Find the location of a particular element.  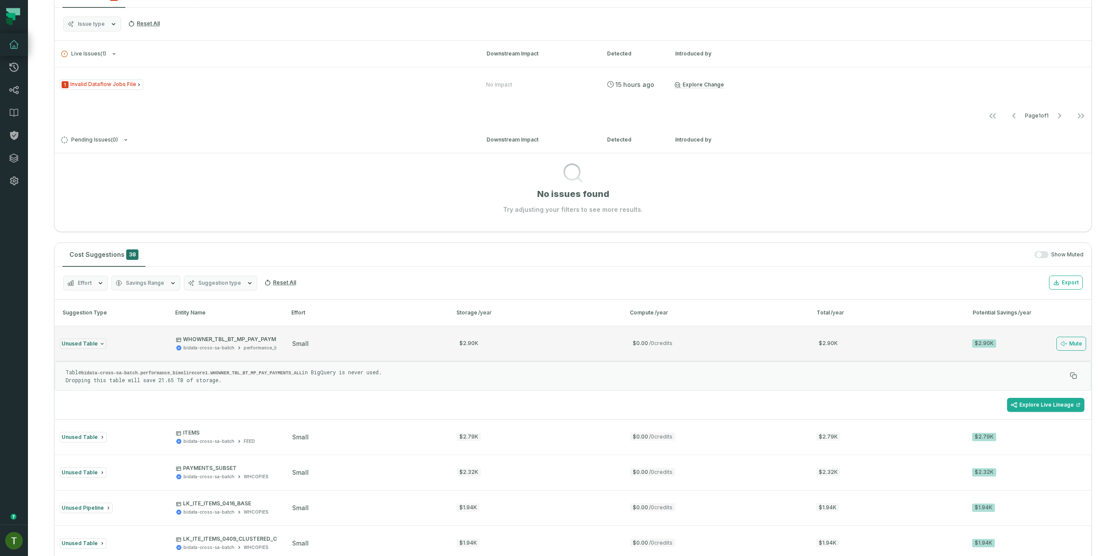

button: Savings Range is located at coordinates (146, 283).